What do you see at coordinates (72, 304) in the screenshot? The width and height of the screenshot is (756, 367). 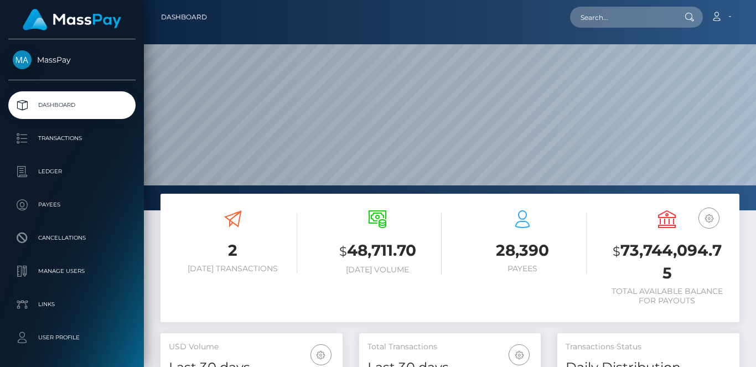 I see `a: Links` at bounding box center [72, 304].